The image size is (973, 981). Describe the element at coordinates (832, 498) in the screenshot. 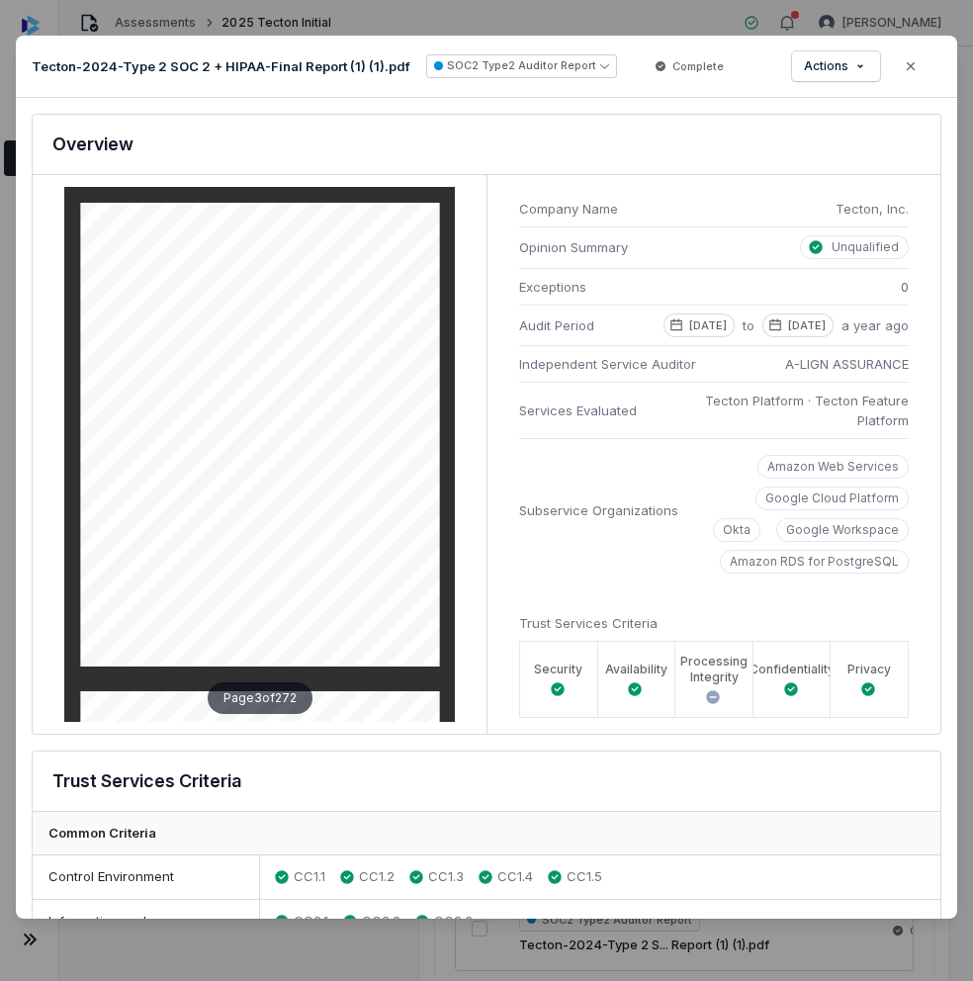

I see `p: Google Cloud Platform` at that location.